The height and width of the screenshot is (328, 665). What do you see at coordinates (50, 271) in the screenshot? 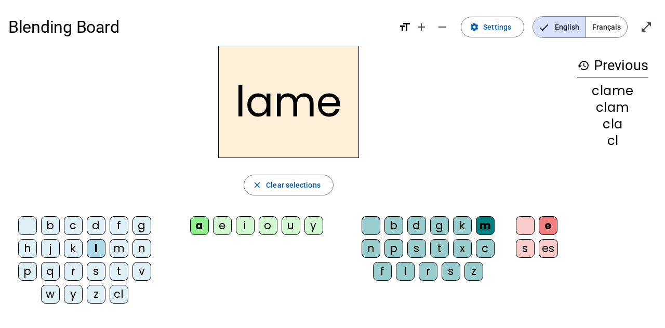
I see `div: q` at bounding box center [50, 271].